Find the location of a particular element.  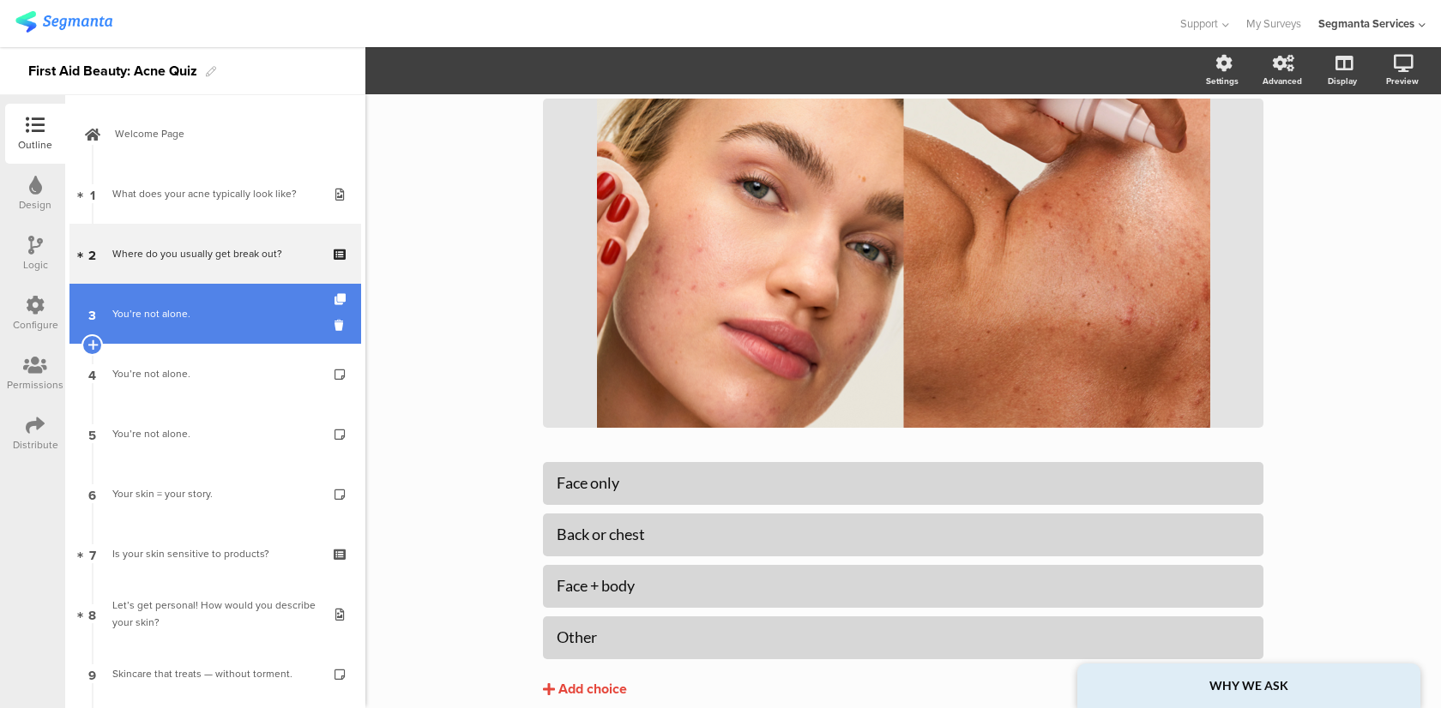

a: 6 Your skin = your story. is located at coordinates (215, 494).